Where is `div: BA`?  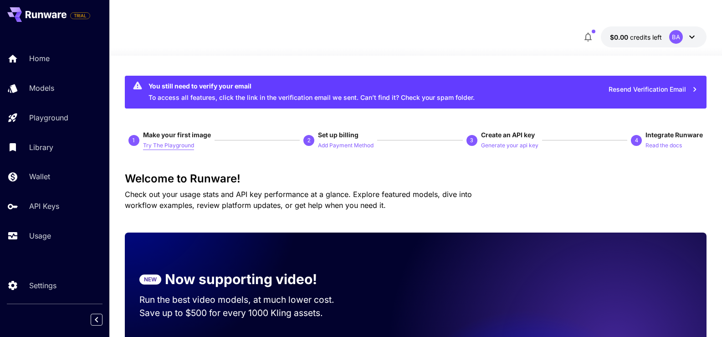
div: BA is located at coordinates (676, 37).